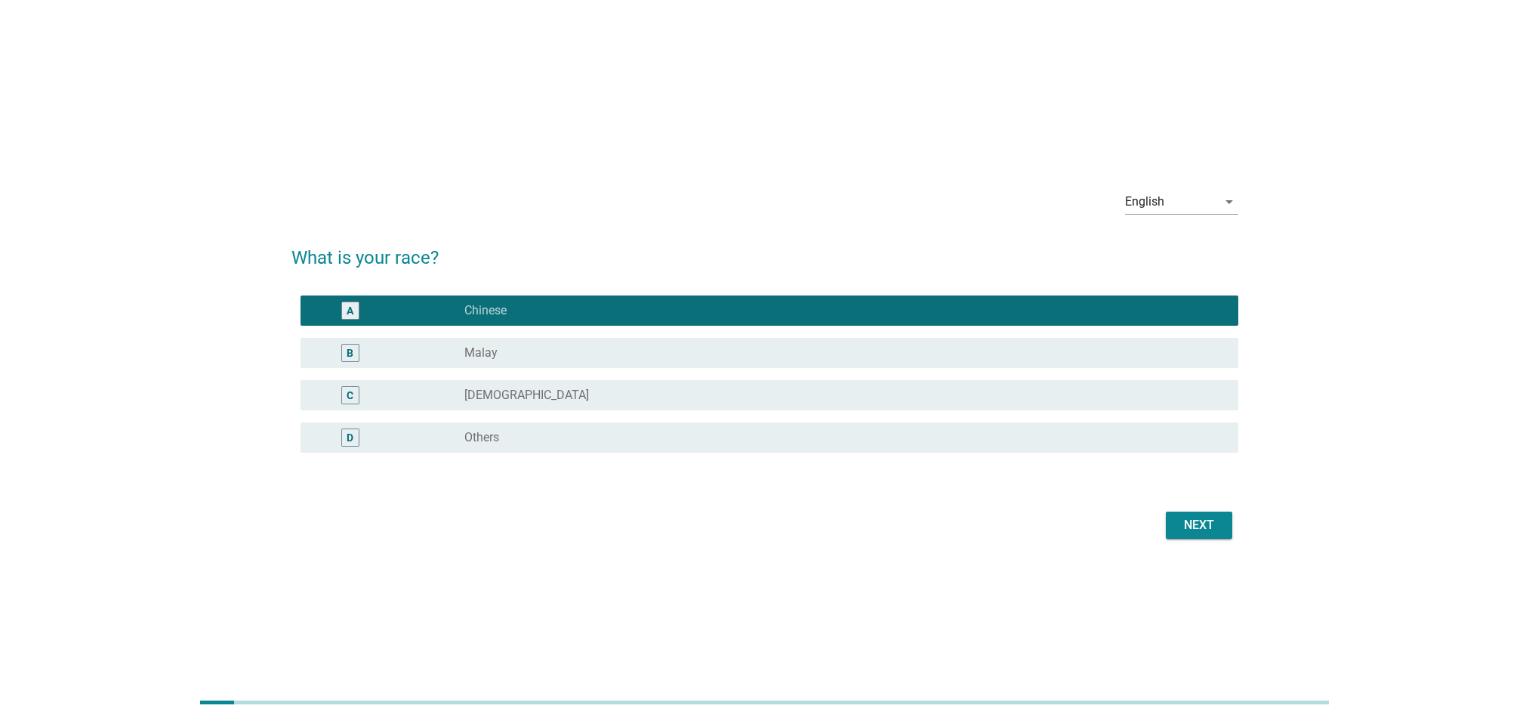 The width and height of the screenshot is (1529, 721). What do you see at coordinates (481, 353) in the screenshot?
I see `label: Malay` at bounding box center [481, 353].